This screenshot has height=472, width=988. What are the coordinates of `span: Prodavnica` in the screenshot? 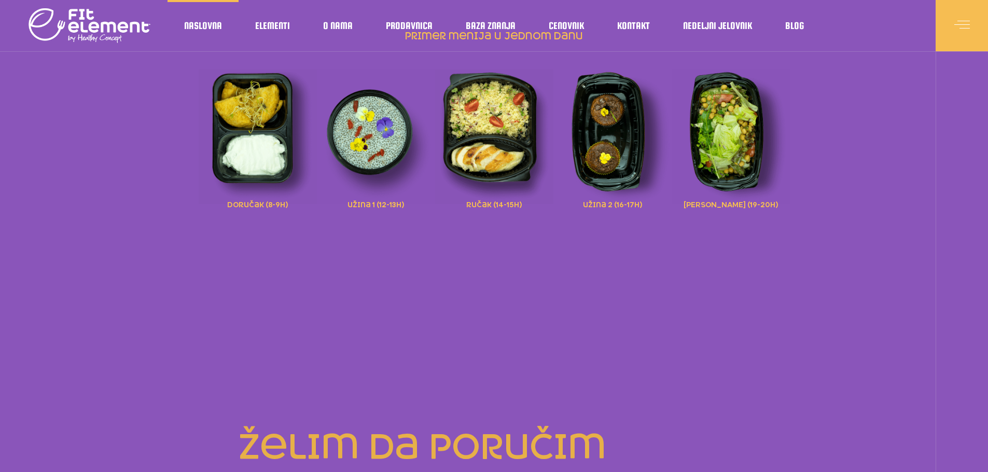 It's located at (409, 26).